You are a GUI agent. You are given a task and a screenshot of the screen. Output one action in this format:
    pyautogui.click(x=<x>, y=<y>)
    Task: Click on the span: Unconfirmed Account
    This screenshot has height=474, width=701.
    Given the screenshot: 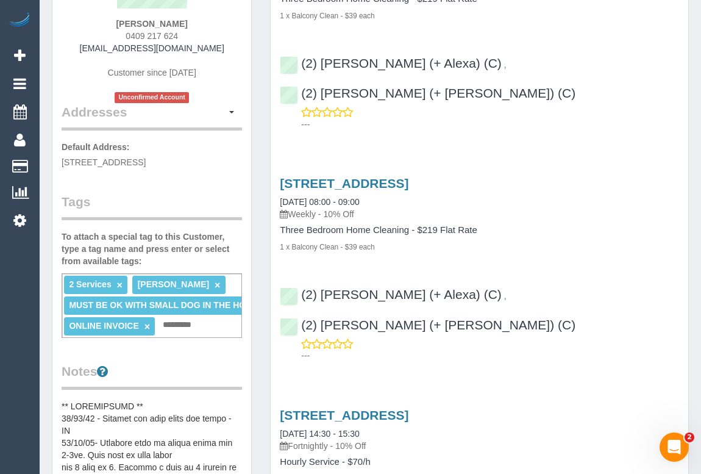 What is the action you would take?
    pyautogui.click(x=152, y=97)
    